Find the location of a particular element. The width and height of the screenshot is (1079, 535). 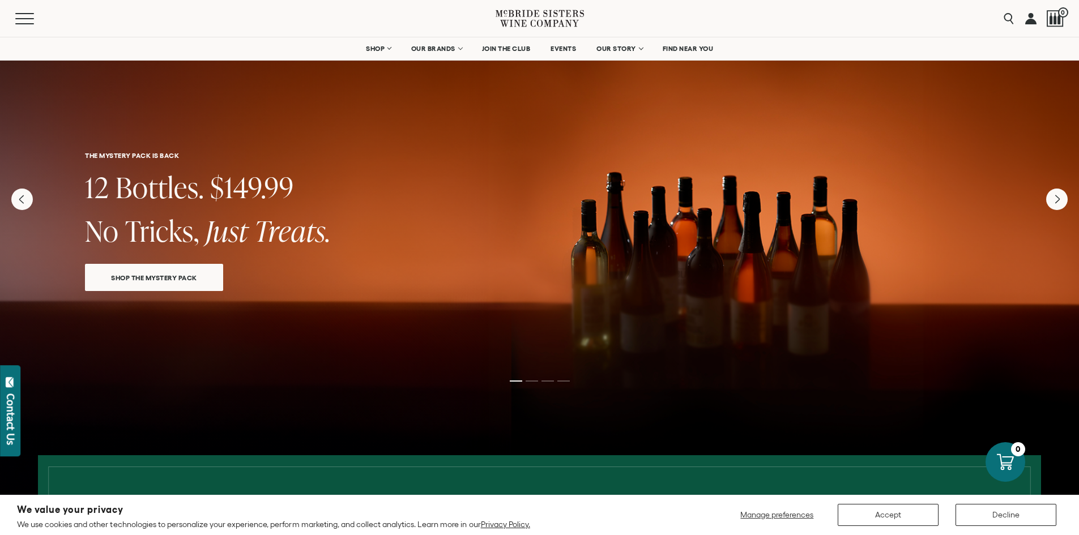

div: Contact Us is located at coordinates (11, 419).